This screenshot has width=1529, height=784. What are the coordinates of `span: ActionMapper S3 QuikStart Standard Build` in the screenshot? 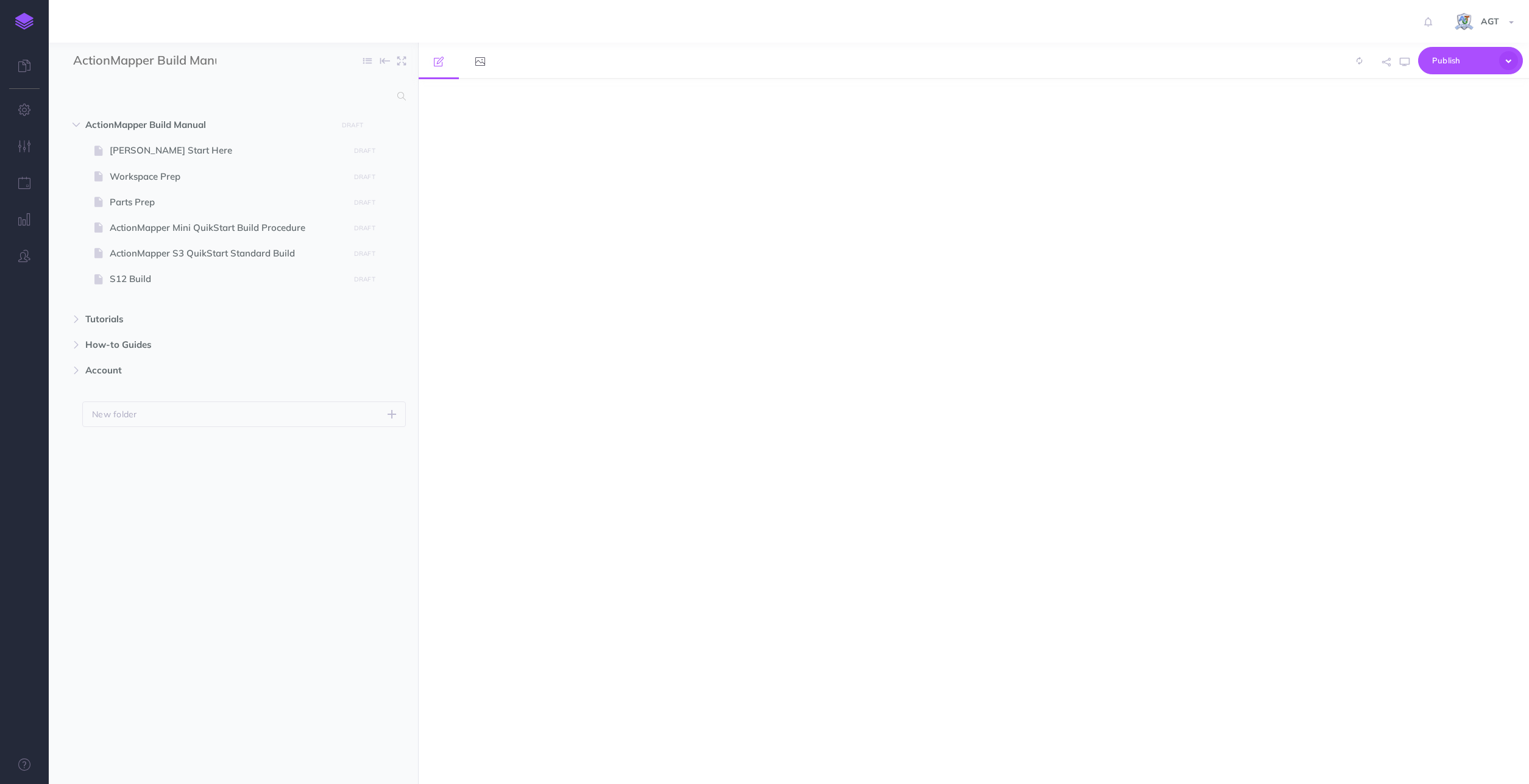 It's located at (227, 253).